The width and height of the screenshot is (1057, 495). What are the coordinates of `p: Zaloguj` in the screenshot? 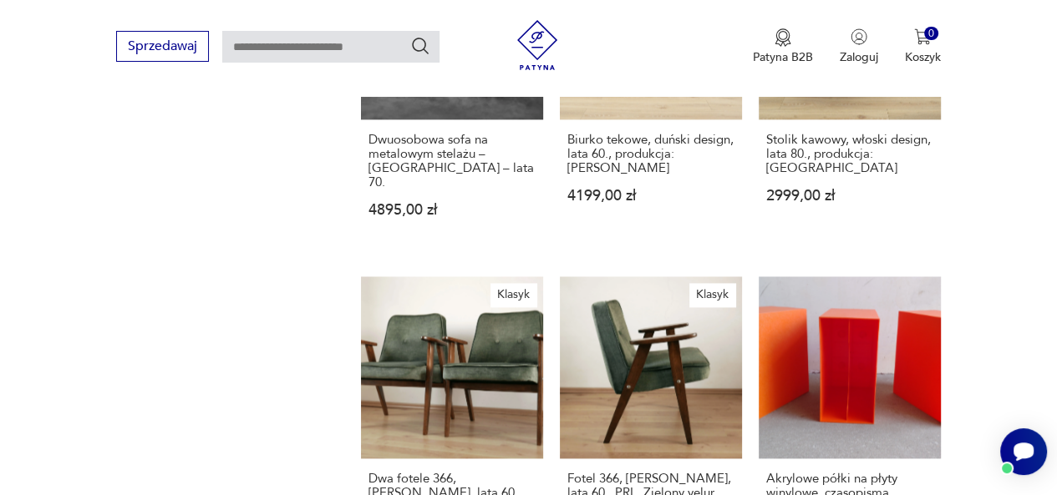 It's located at (859, 57).